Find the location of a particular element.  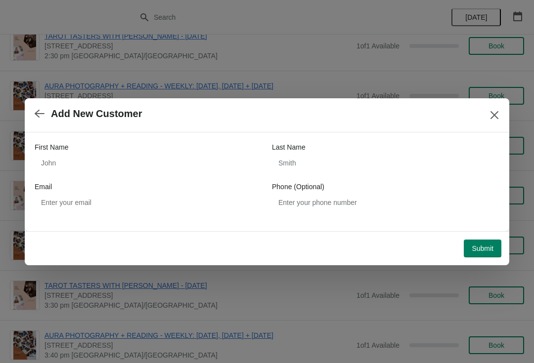

input: Enter your email is located at coordinates (148, 203).